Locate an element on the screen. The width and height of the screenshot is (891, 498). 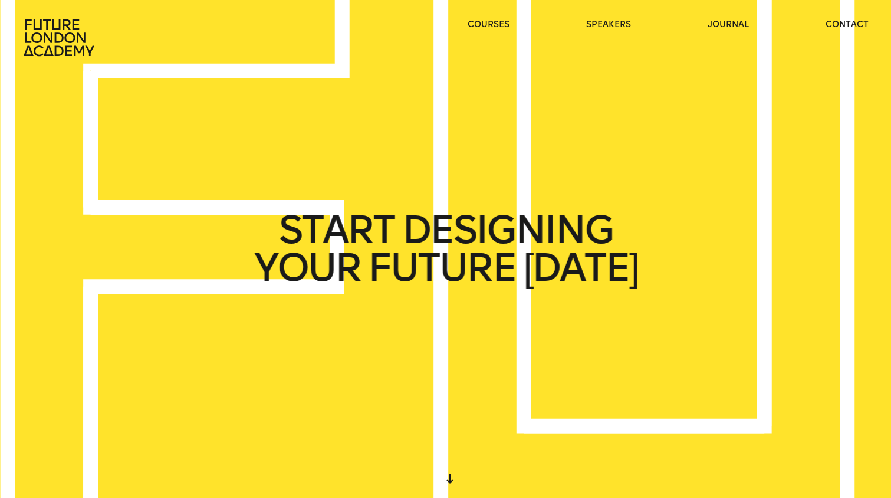
span: DESIGNING is located at coordinates (507, 230).